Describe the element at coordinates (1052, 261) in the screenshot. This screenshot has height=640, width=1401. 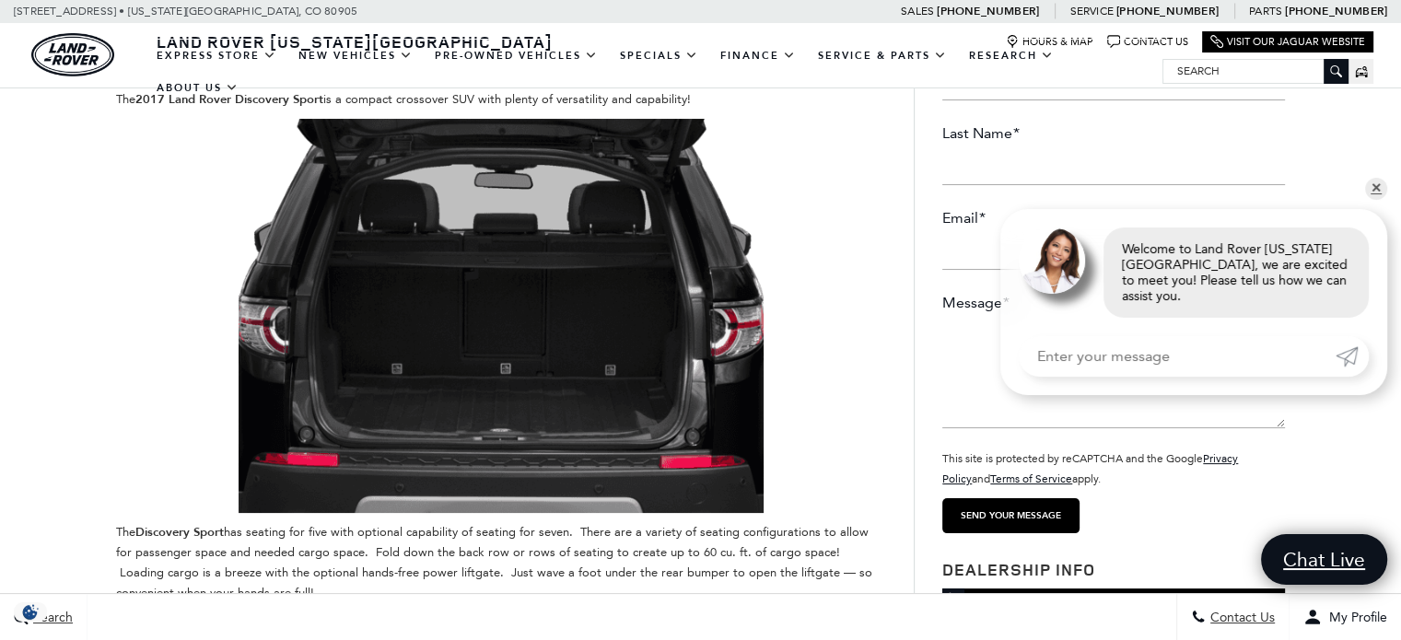
I see `img: Agent profile photo` at that location.